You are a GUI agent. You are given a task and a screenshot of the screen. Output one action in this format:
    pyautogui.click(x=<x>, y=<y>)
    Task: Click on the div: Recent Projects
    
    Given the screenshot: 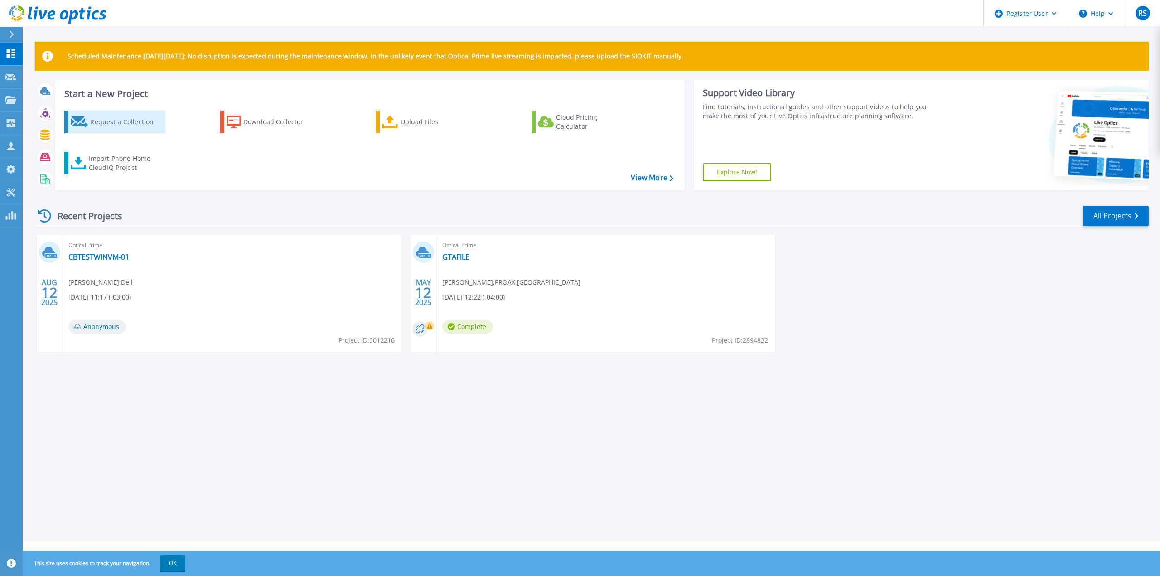 What is the action you would take?
    pyautogui.click(x=85, y=216)
    